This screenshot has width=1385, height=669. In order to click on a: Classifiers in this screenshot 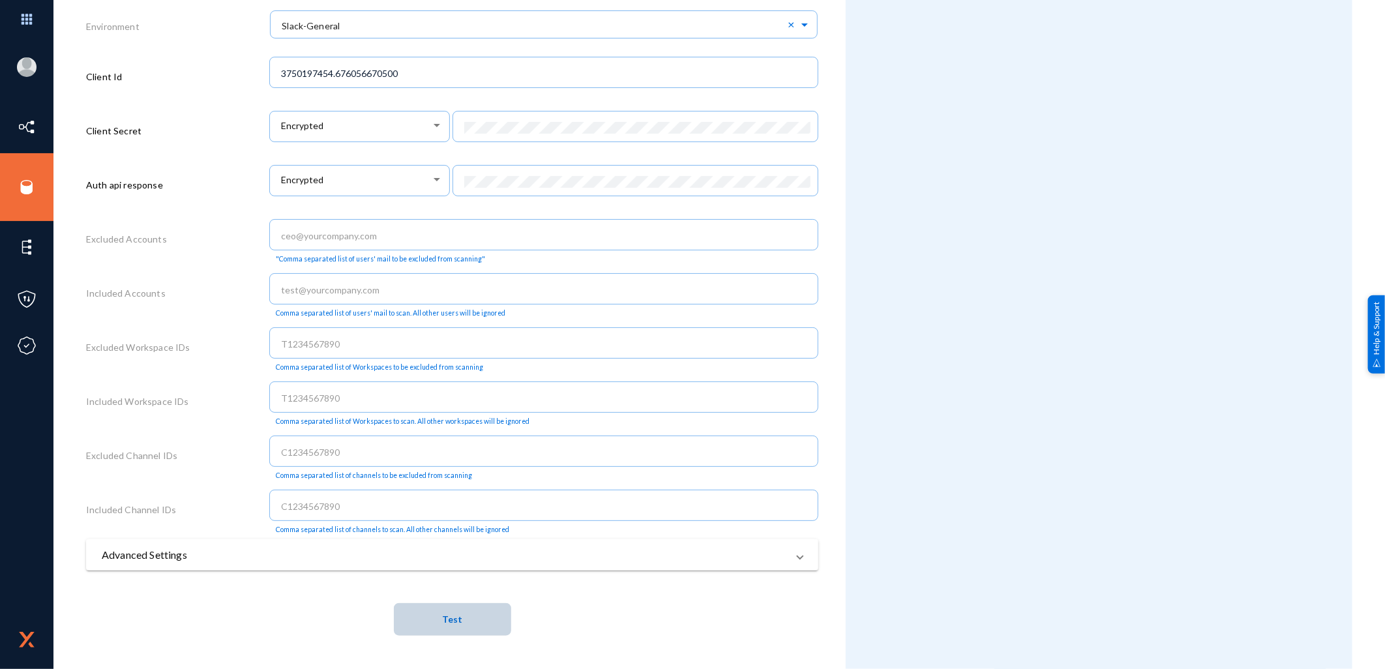, I will do `click(68, 239)`.